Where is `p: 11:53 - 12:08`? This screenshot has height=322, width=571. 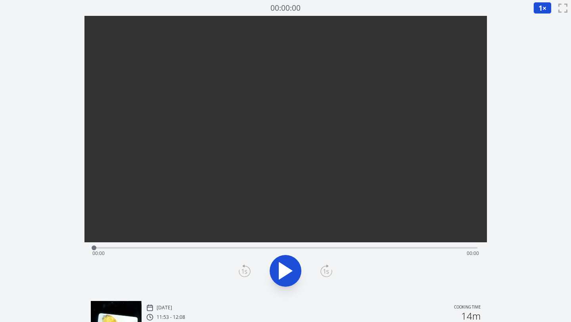 p: 11:53 - 12:08 is located at coordinates (171, 317).